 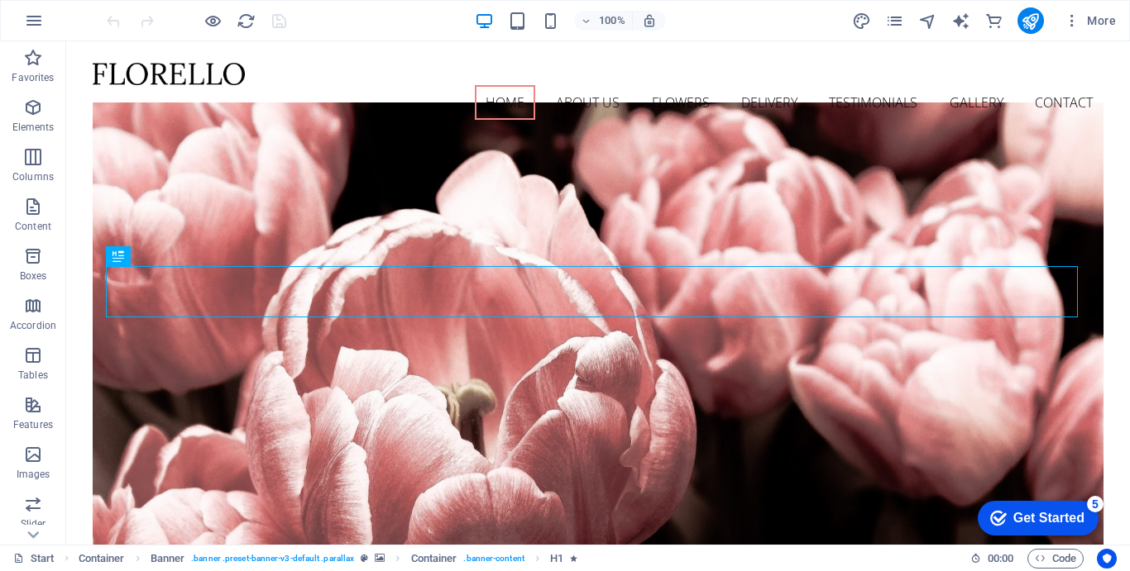 I want to click on div: Get Started, so click(x=84, y=26).